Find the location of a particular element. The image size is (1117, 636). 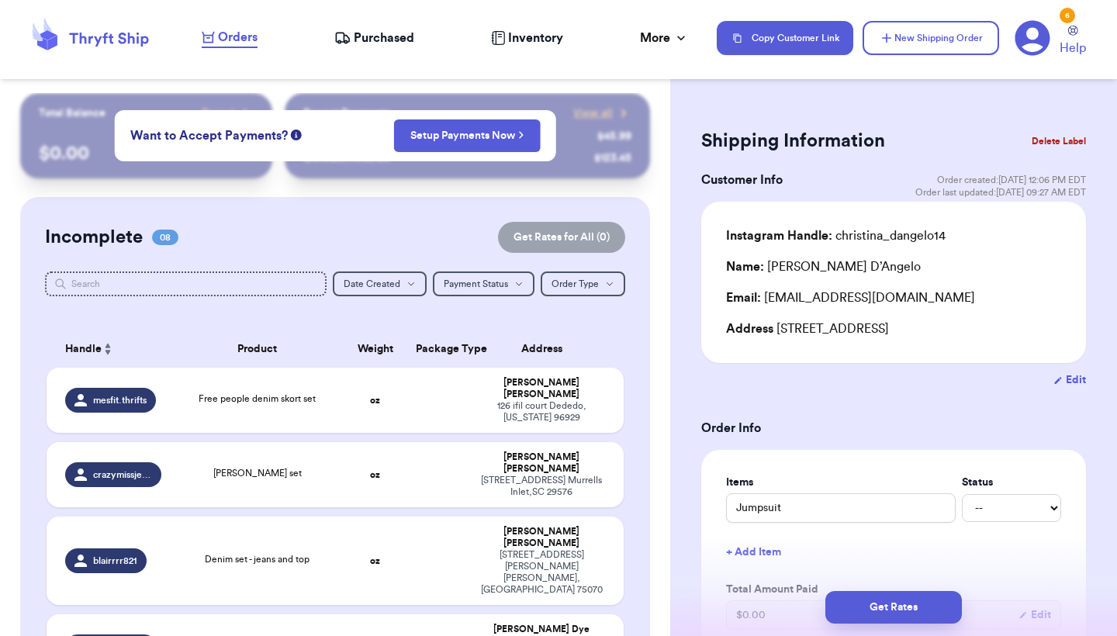

span: Order Type is located at coordinates (575, 284).